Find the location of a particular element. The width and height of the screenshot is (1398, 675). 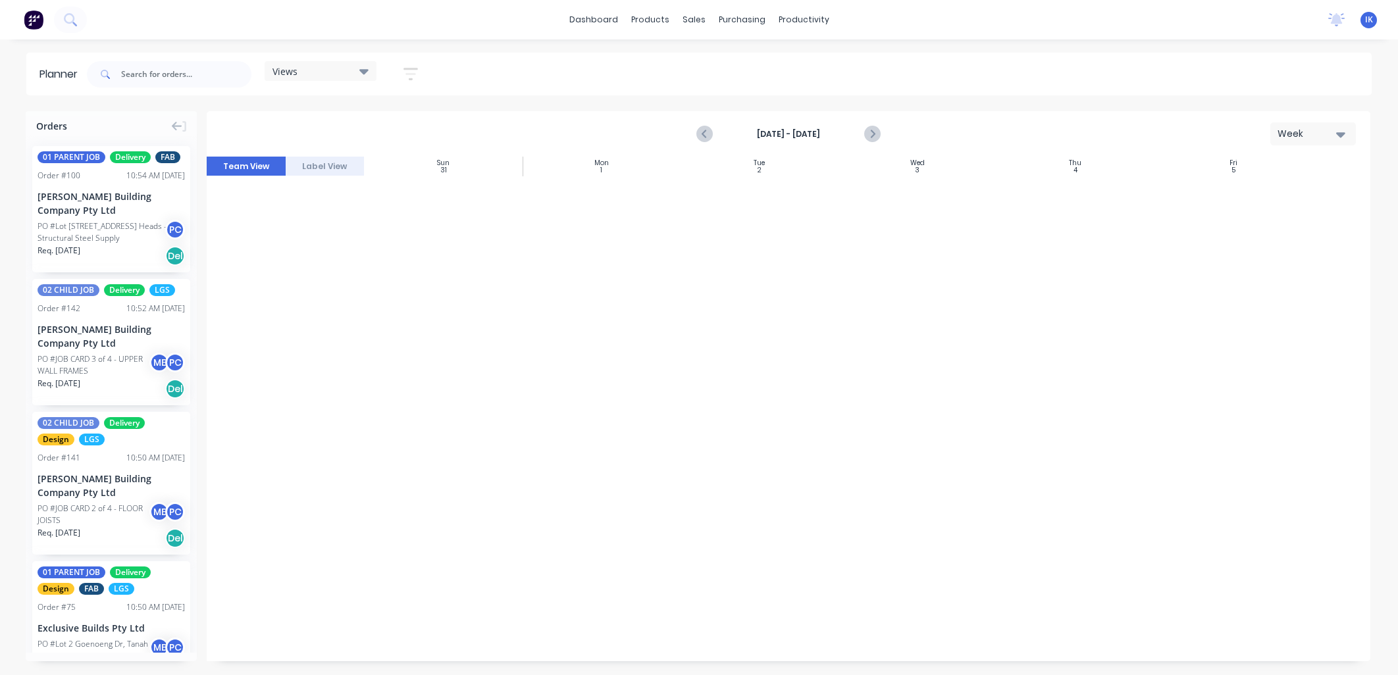

div: products is located at coordinates (650, 20).